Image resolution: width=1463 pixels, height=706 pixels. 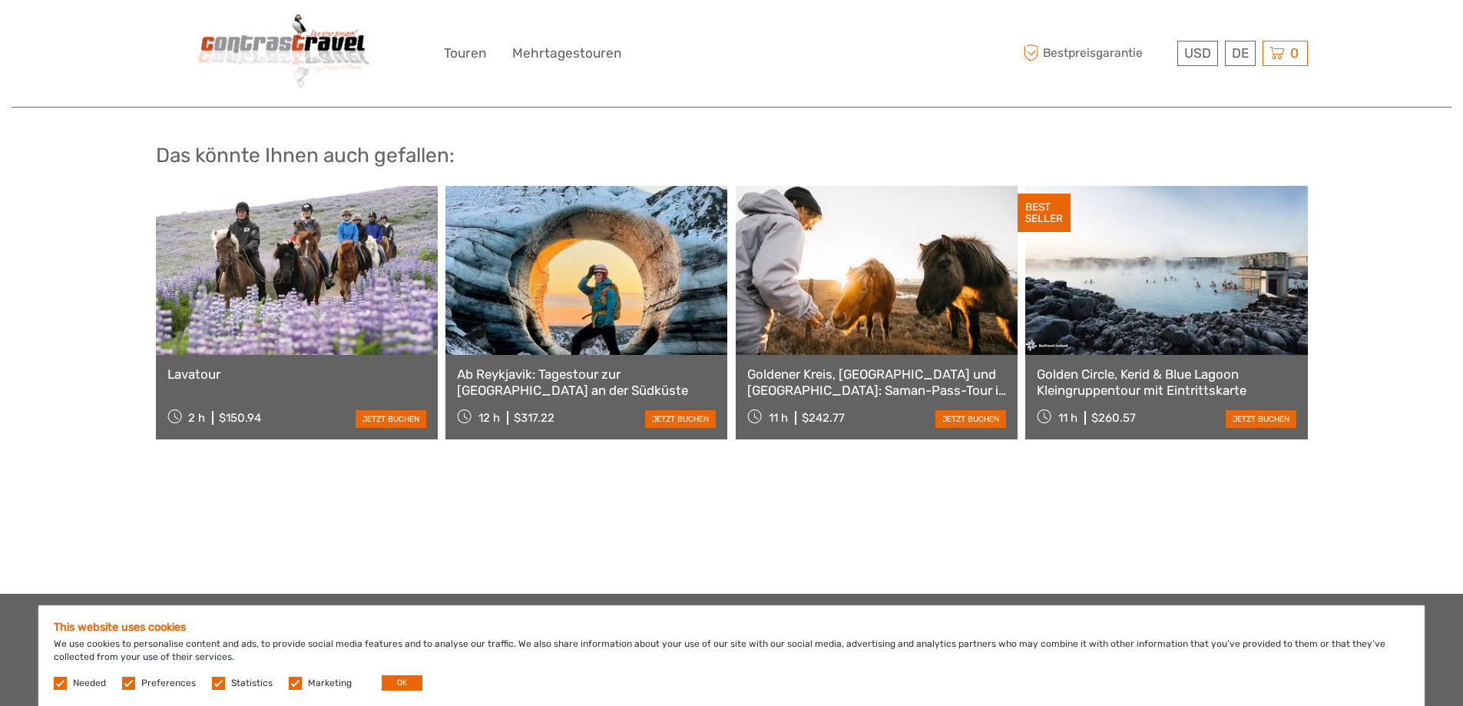 What do you see at coordinates (465, 53) in the screenshot?
I see `a: Touren` at bounding box center [465, 53].